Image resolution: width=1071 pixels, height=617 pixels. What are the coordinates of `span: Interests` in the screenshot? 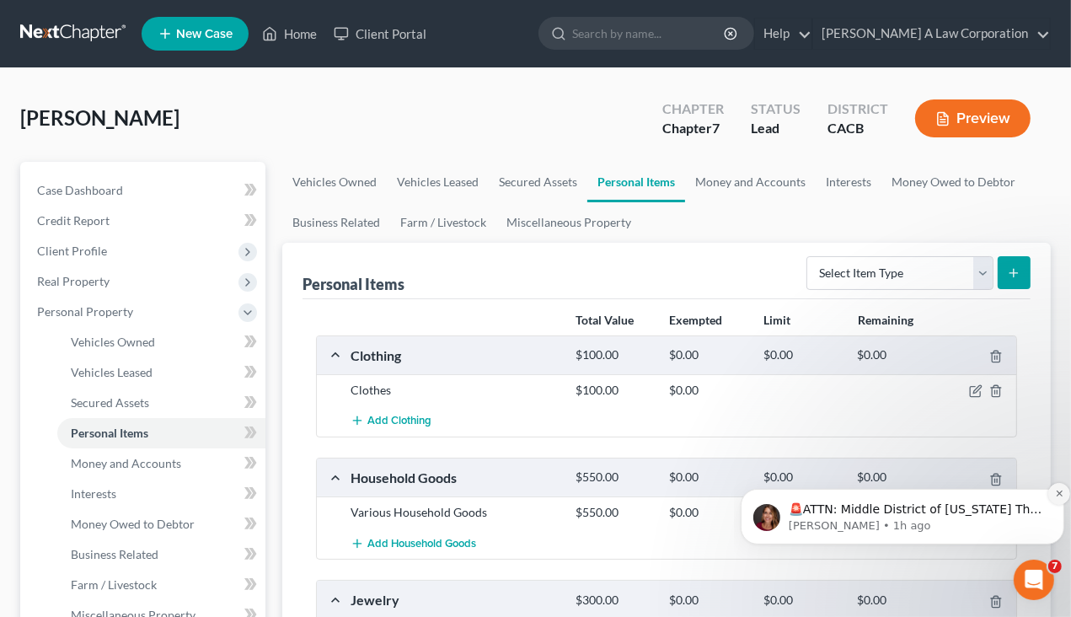 It's located at (94, 493).